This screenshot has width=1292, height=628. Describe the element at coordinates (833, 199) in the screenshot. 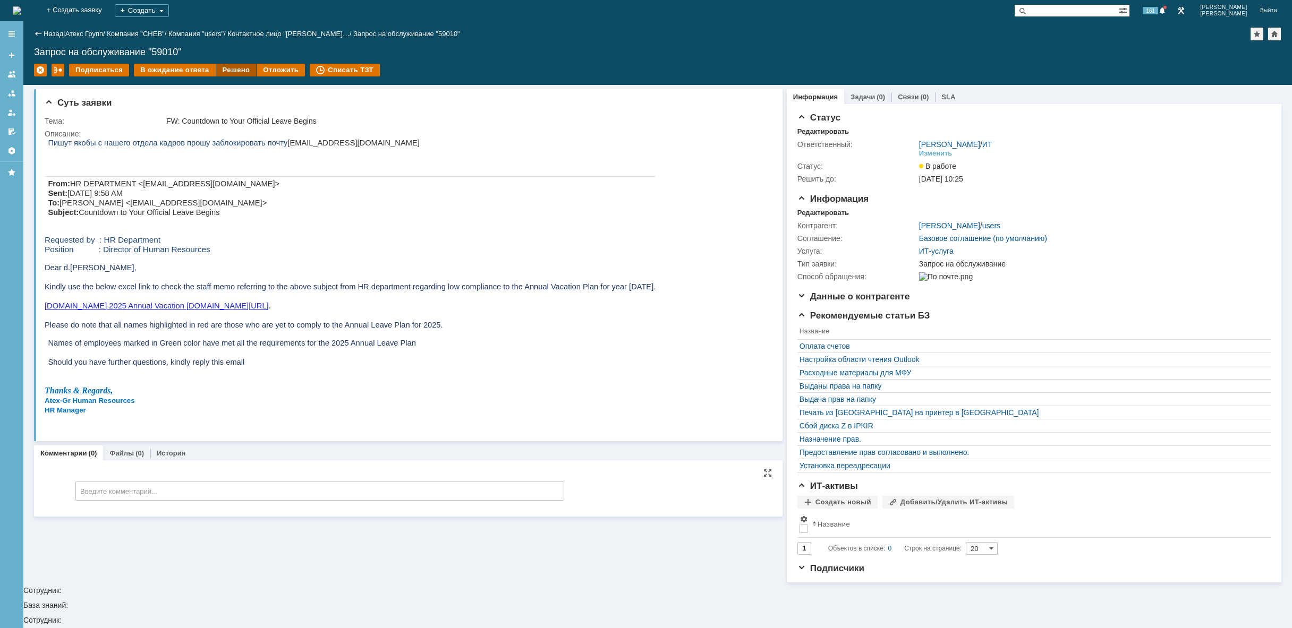

I see `span: Информация` at that location.